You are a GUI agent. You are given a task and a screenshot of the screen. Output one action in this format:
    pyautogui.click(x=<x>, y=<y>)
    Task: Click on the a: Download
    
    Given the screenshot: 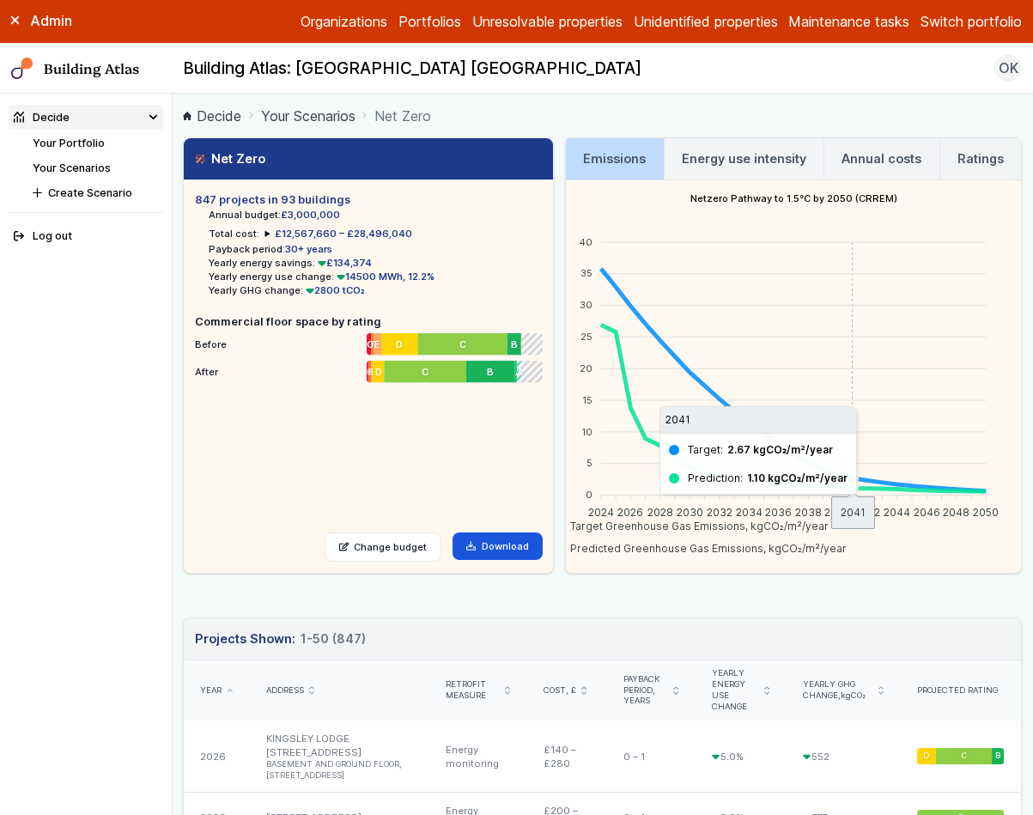 What is the action you would take?
    pyautogui.click(x=497, y=546)
    